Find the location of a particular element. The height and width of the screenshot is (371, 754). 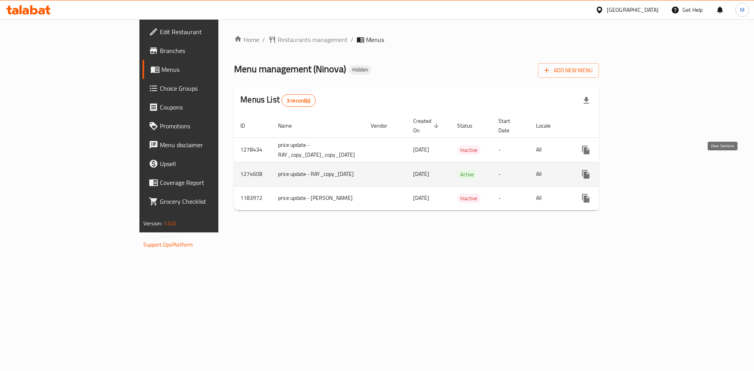

span: M is located at coordinates (742, 10).